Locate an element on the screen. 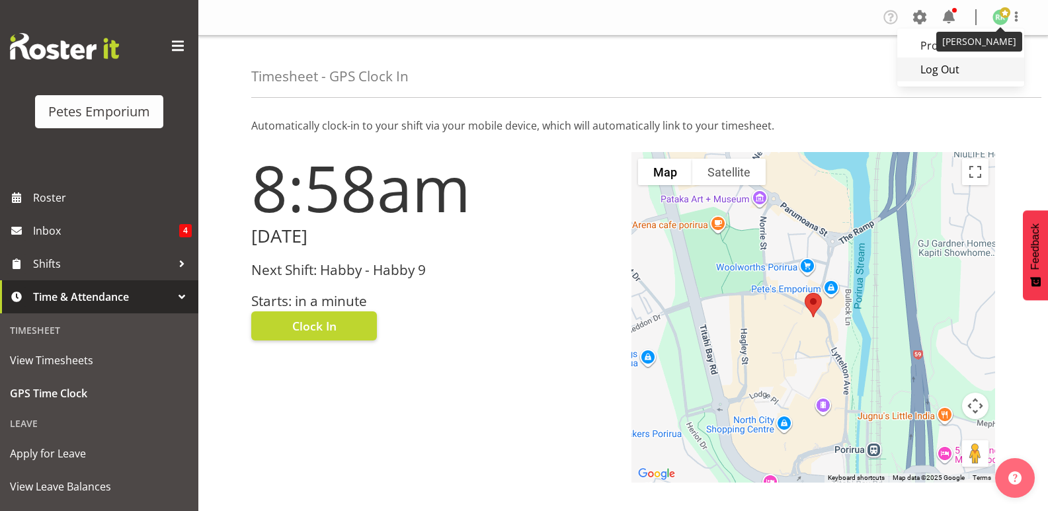  img: Google is located at coordinates (656, 474).